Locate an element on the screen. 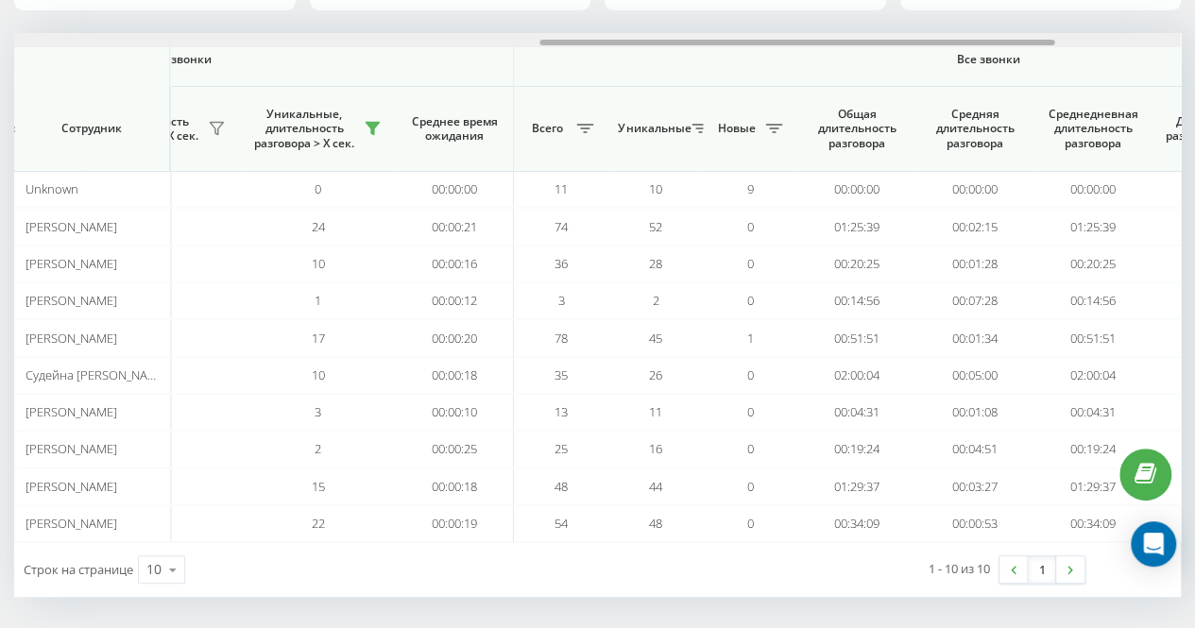 Image resolution: width=1195 pixels, height=628 pixels. span: 44 is located at coordinates (656, 487).